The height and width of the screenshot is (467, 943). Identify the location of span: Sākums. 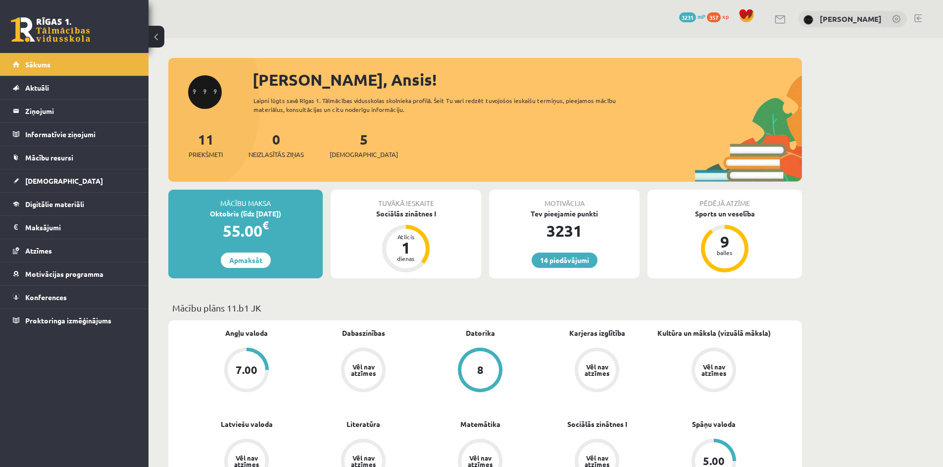
(38, 64).